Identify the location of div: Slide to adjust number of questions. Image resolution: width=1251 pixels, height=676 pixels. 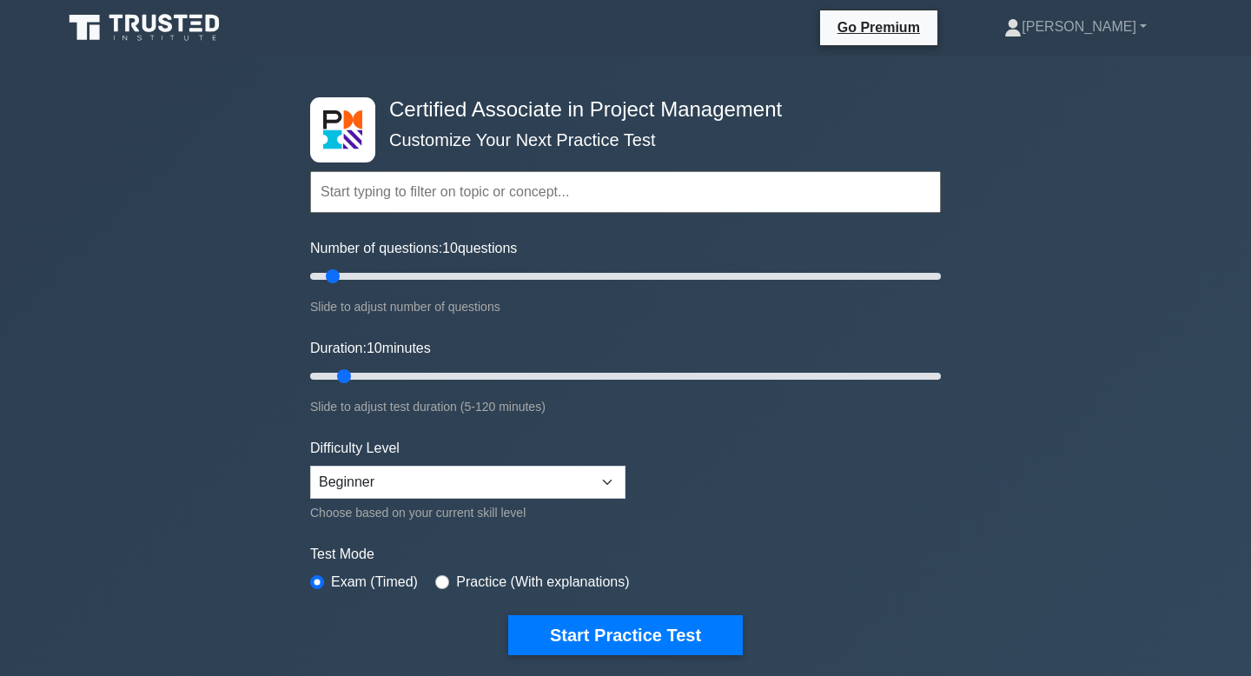
(626, 307).